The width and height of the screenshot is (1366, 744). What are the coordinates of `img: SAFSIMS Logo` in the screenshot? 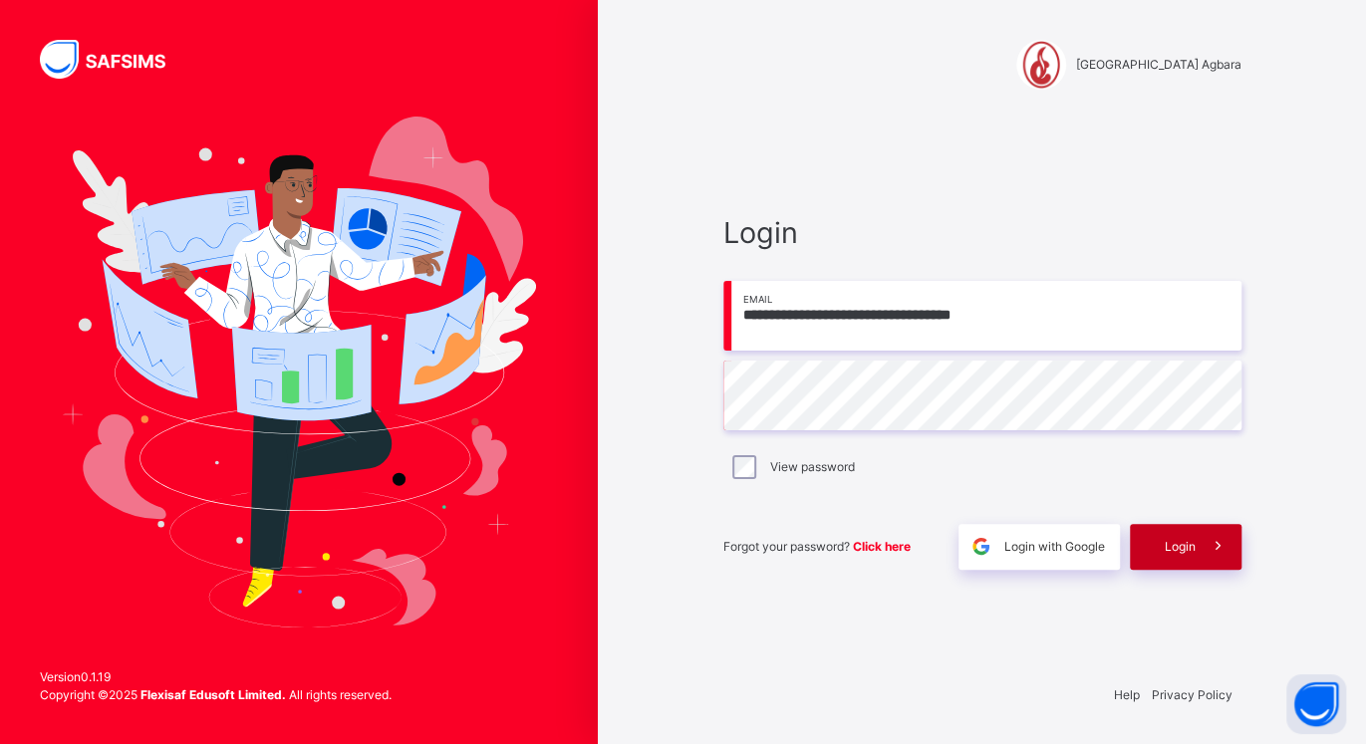 It's located at (115, 59).